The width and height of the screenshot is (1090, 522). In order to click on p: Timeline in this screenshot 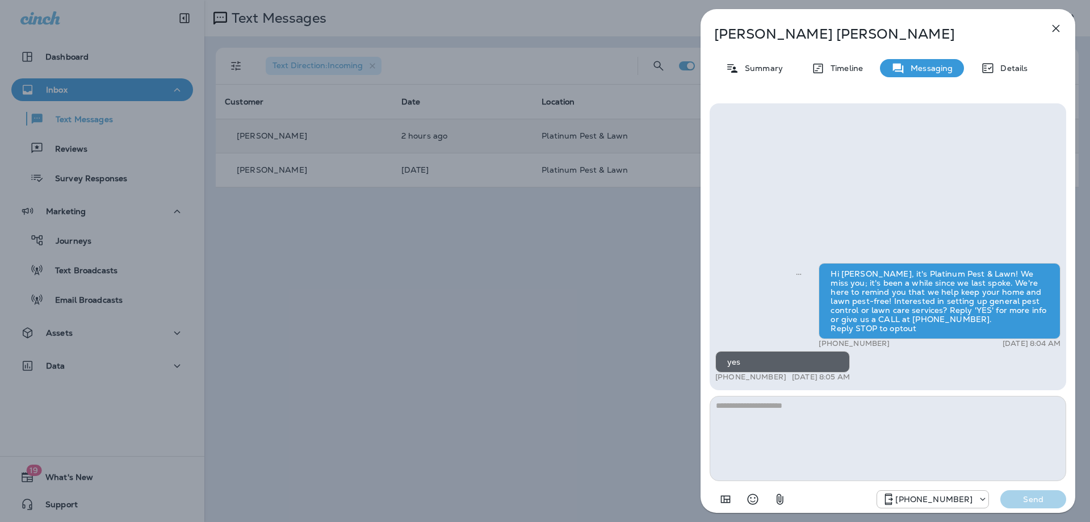, I will do `click(843, 68)`.